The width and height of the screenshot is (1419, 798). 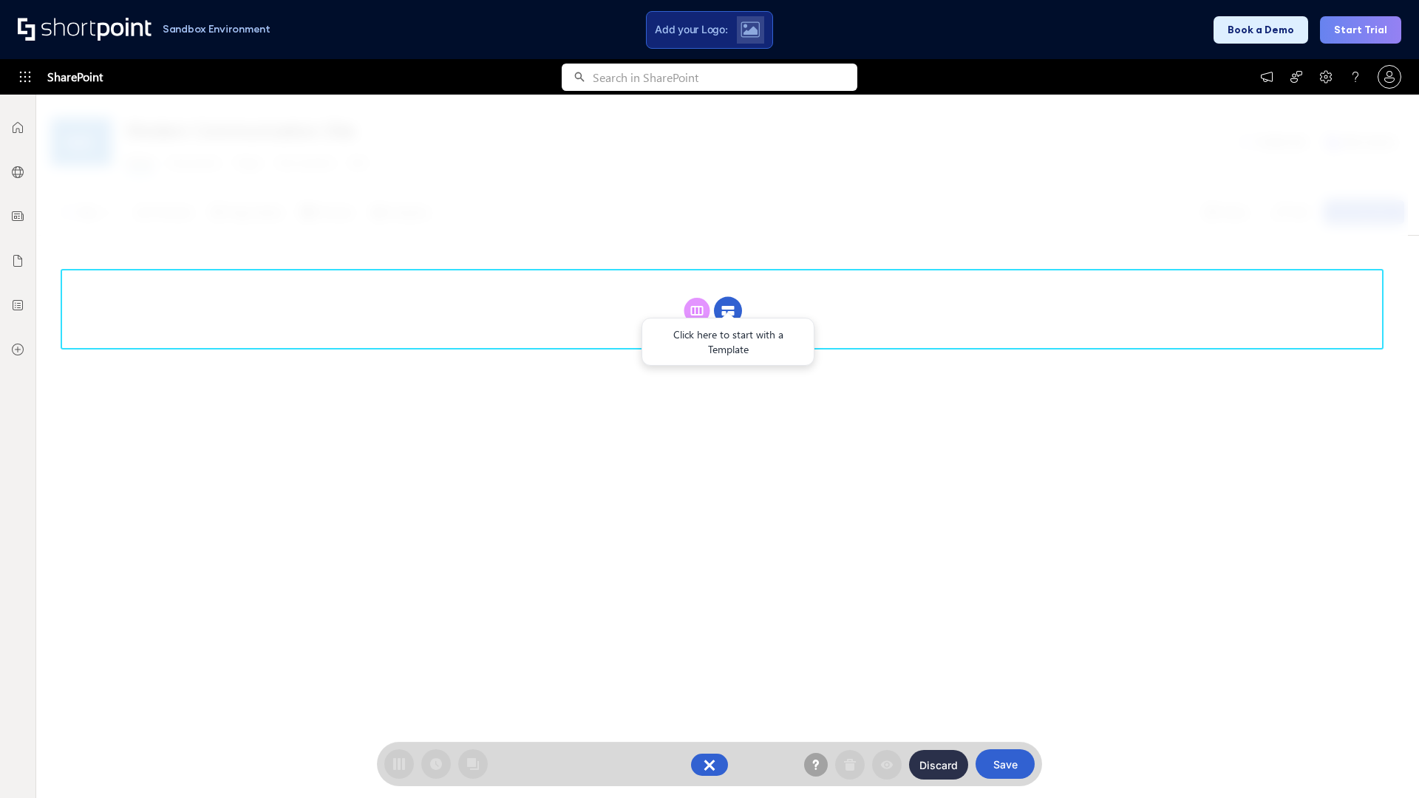 What do you see at coordinates (938, 765) in the screenshot?
I see `button: Discard` at bounding box center [938, 765].